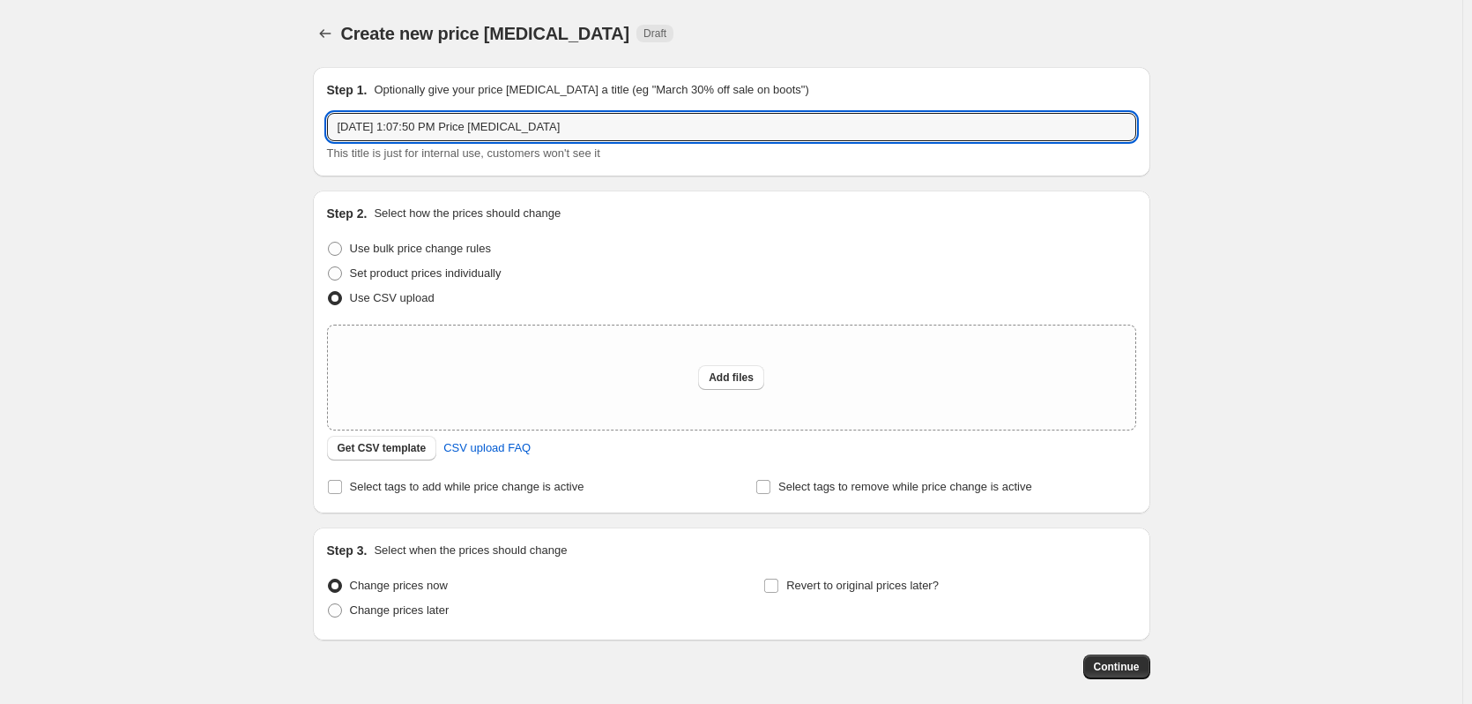 The image size is (1472, 704). Describe the element at coordinates (467, 213) in the screenshot. I see `p: Select how the prices should change` at that location.